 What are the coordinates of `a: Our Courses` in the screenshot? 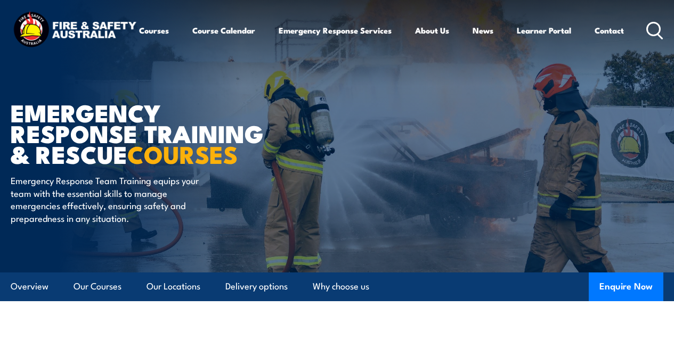 It's located at (97, 287).